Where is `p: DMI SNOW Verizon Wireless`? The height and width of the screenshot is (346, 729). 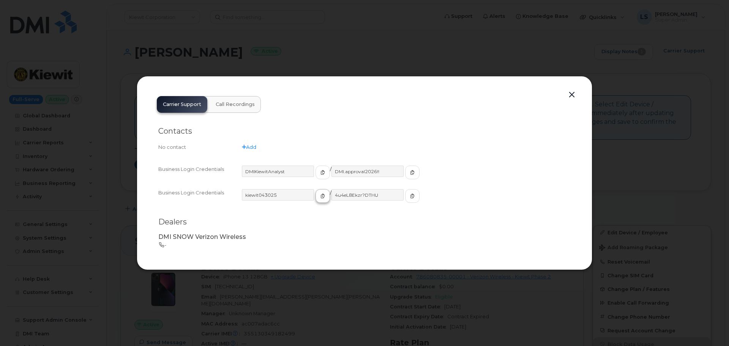 p: DMI SNOW Verizon Wireless is located at coordinates (364, 237).